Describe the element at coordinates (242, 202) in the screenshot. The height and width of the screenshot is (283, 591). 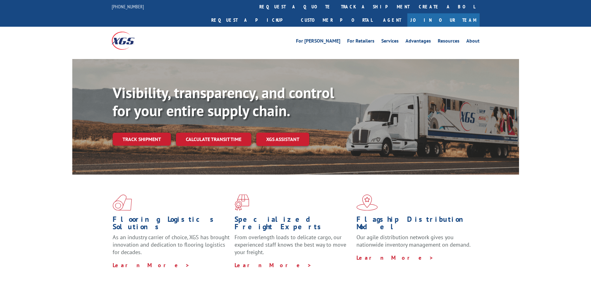
I see `img: xgs-icon-focused-on-flooring-red` at that location.